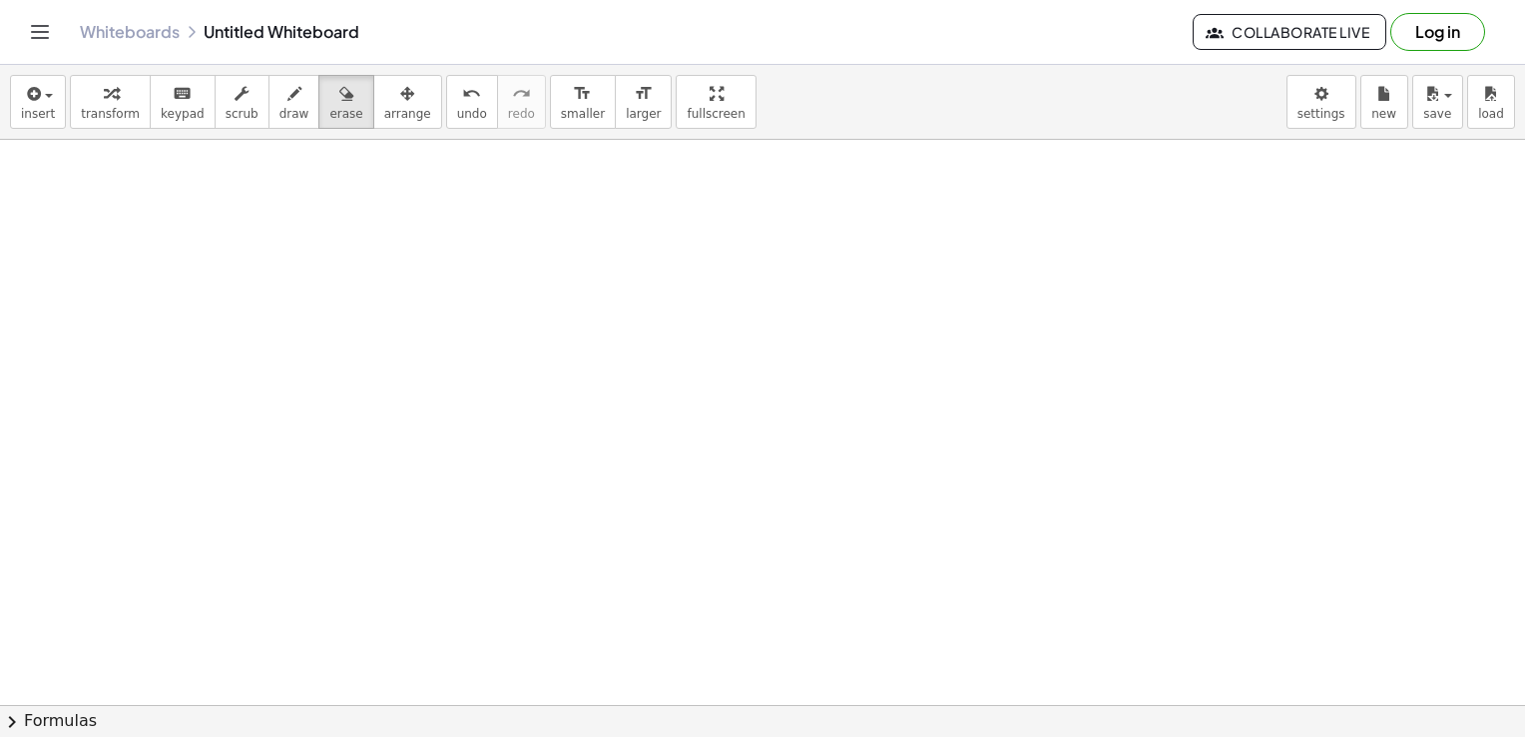 This screenshot has height=737, width=1525. I want to click on button: arrange, so click(407, 102).